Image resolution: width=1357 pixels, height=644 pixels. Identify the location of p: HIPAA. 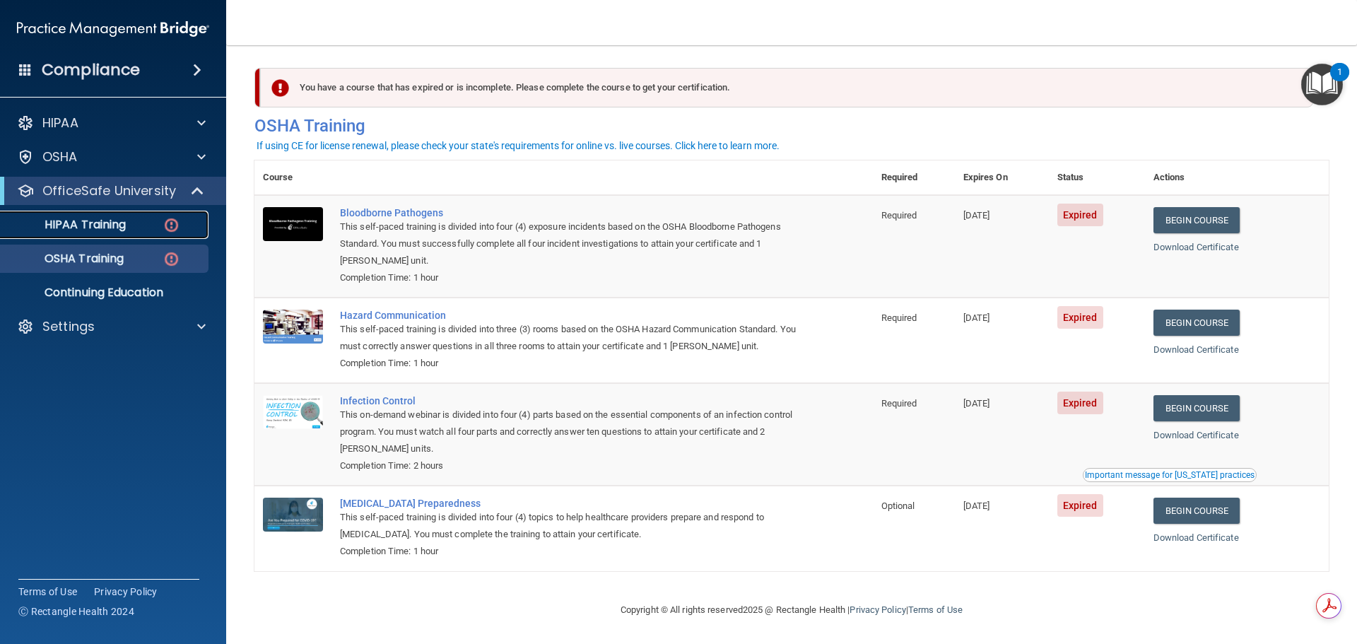
(60, 123).